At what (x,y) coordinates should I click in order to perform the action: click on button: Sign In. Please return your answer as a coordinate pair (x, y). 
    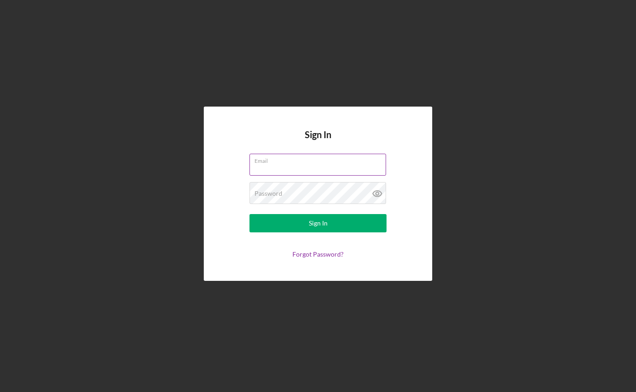
    Looking at the image, I should click on (318, 223).